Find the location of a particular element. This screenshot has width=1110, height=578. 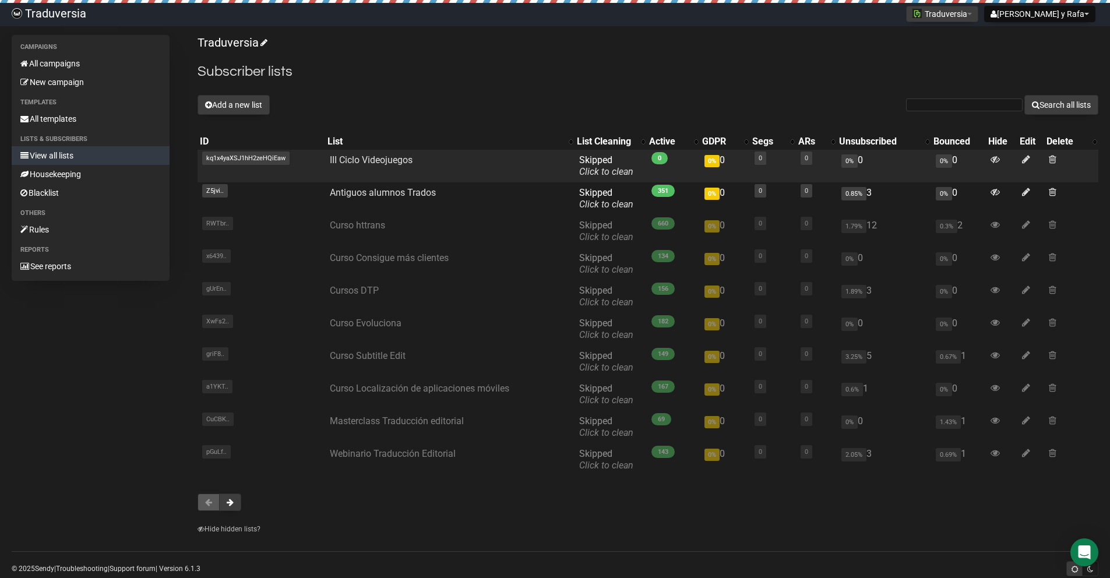

li: Others is located at coordinates (90, 213).